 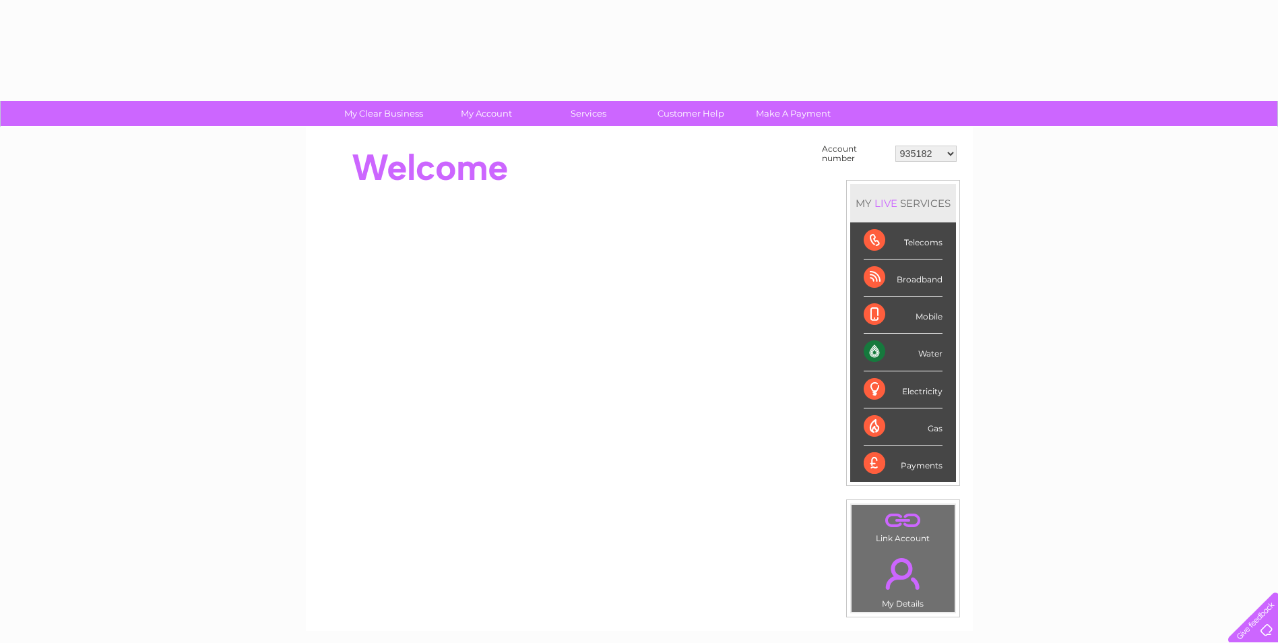 I want to click on a: Customer Help, so click(x=690, y=113).